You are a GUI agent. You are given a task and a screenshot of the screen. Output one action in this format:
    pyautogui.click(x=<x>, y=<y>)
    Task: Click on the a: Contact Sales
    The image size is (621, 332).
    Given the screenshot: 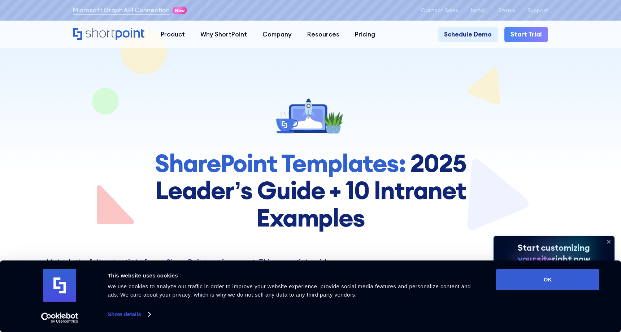 What is the action you would take?
    pyautogui.click(x=440, y=10)
    